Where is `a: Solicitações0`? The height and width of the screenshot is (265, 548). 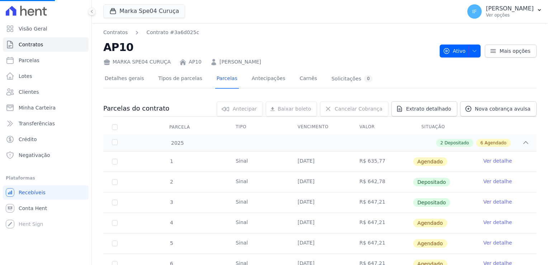
a: Solicitações0 is located at coordinates (352, 79).